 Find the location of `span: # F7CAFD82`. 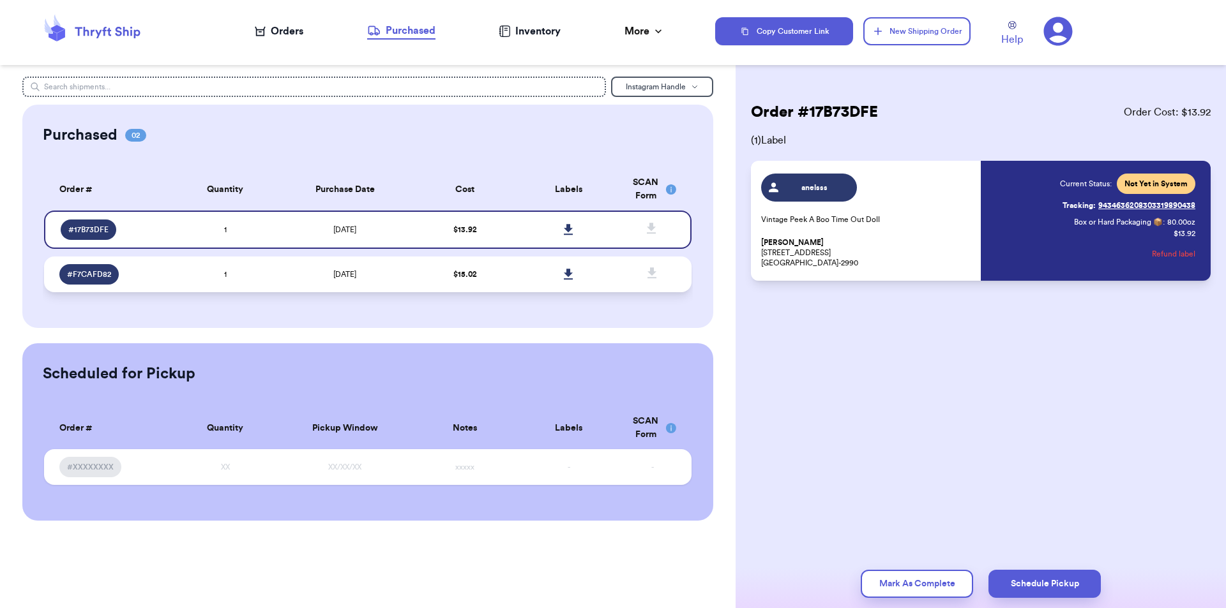

span: # F7CAFD82 is located at coordinates (89, 275).